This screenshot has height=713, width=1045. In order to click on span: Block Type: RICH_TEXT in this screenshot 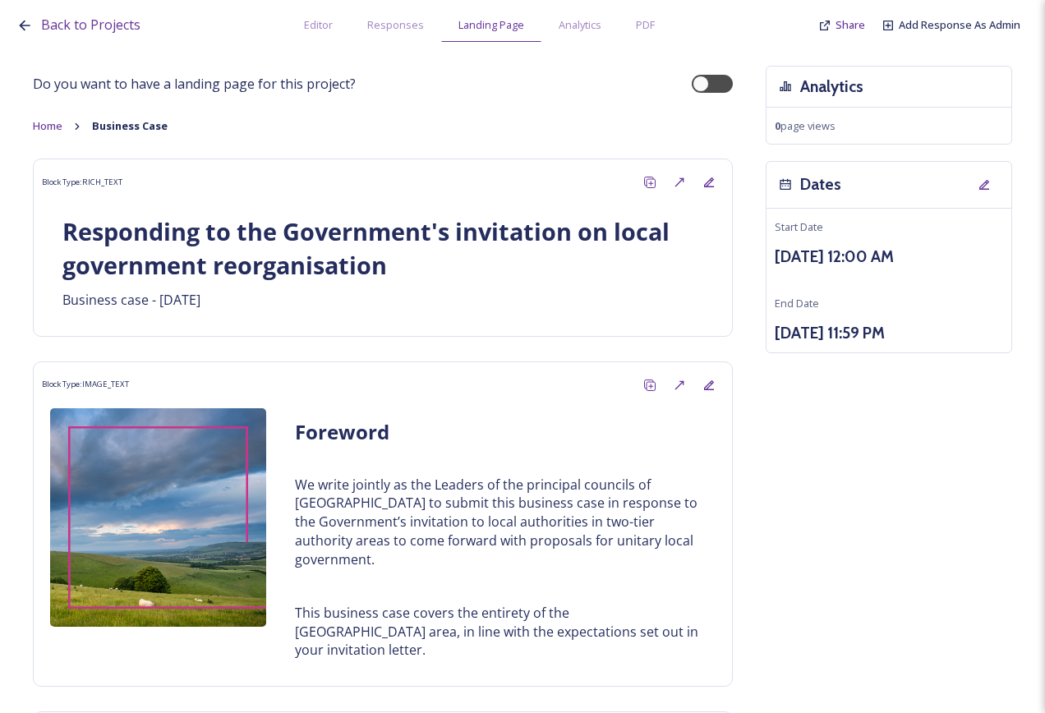, I will do `click(82, 182)`.